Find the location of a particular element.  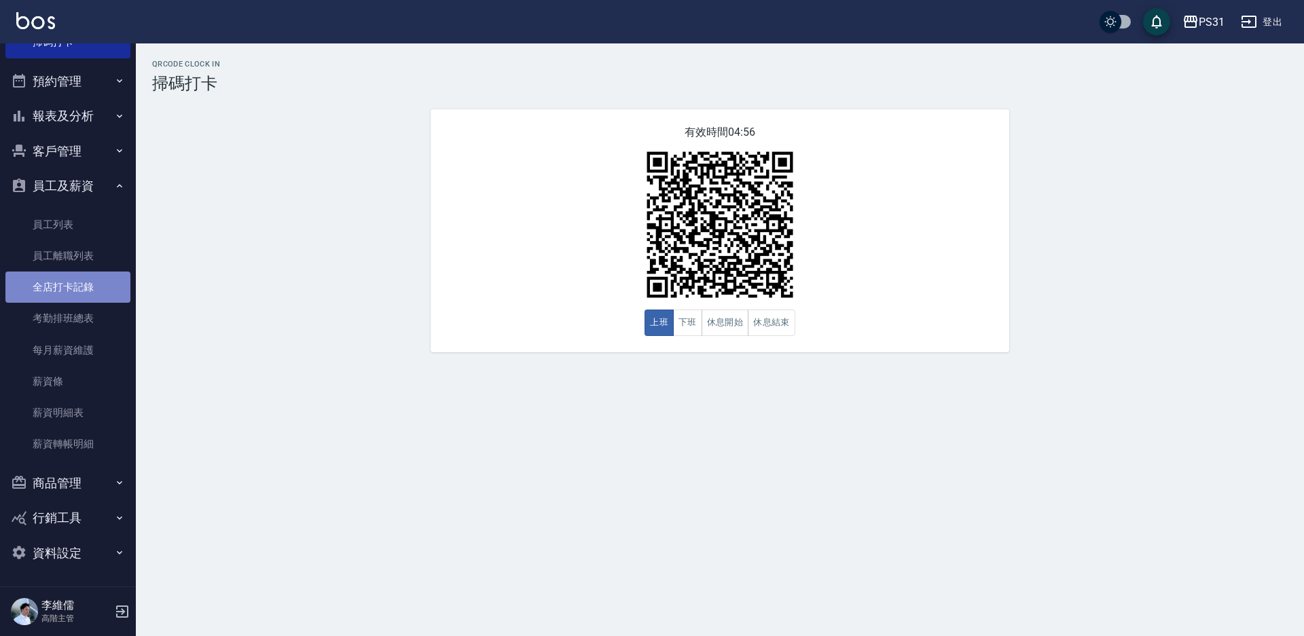

button: 下班 is located at coordinates (687, 323).